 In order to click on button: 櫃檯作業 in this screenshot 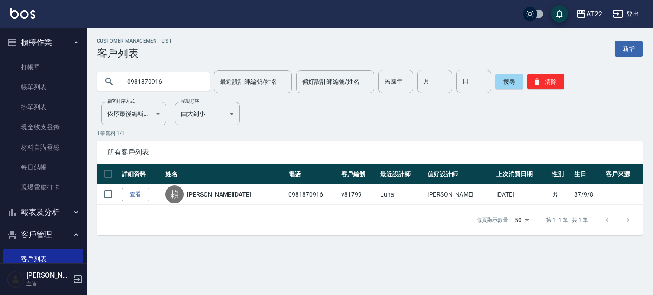, I will do `click(43, 42)`.